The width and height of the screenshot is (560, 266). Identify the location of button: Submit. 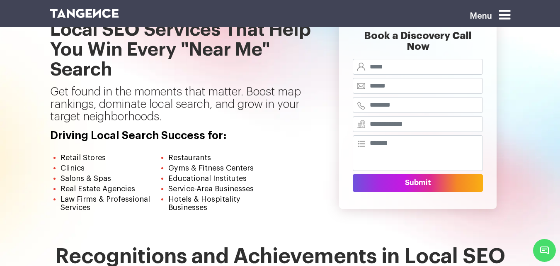
(418, 183).